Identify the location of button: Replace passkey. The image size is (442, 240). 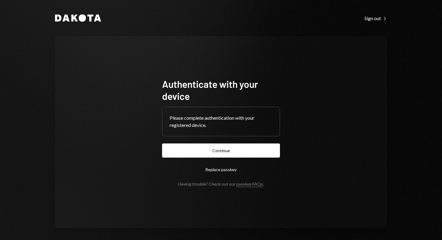
(221, 169).